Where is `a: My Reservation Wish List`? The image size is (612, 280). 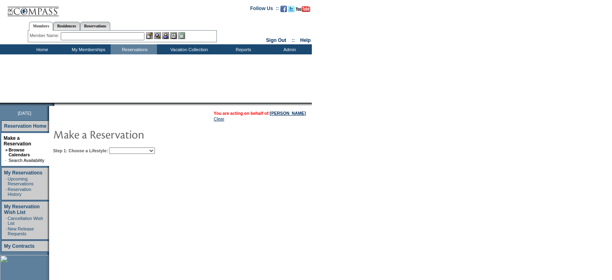
a: My Reservation Wish List is located at coordinates (22, 209).